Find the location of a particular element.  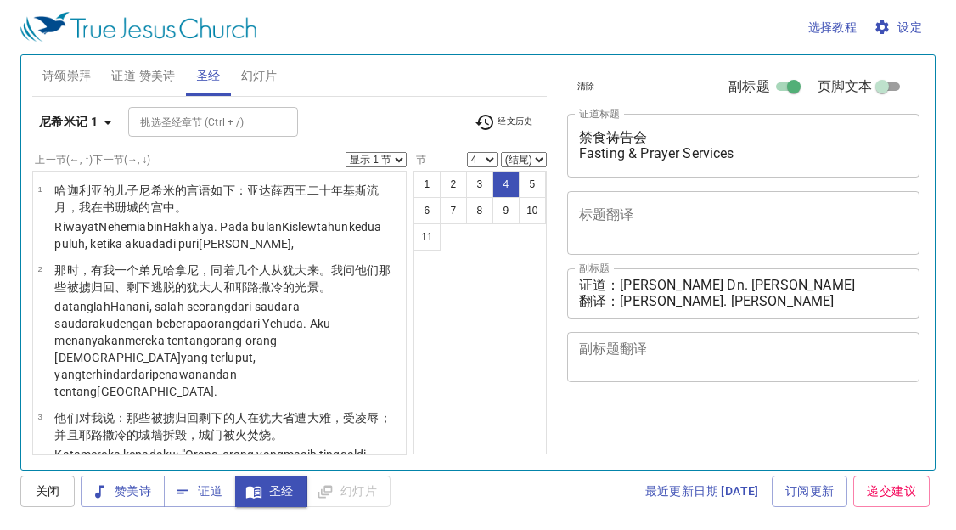

a: 递交建议 is located at coordinates (892, 491).